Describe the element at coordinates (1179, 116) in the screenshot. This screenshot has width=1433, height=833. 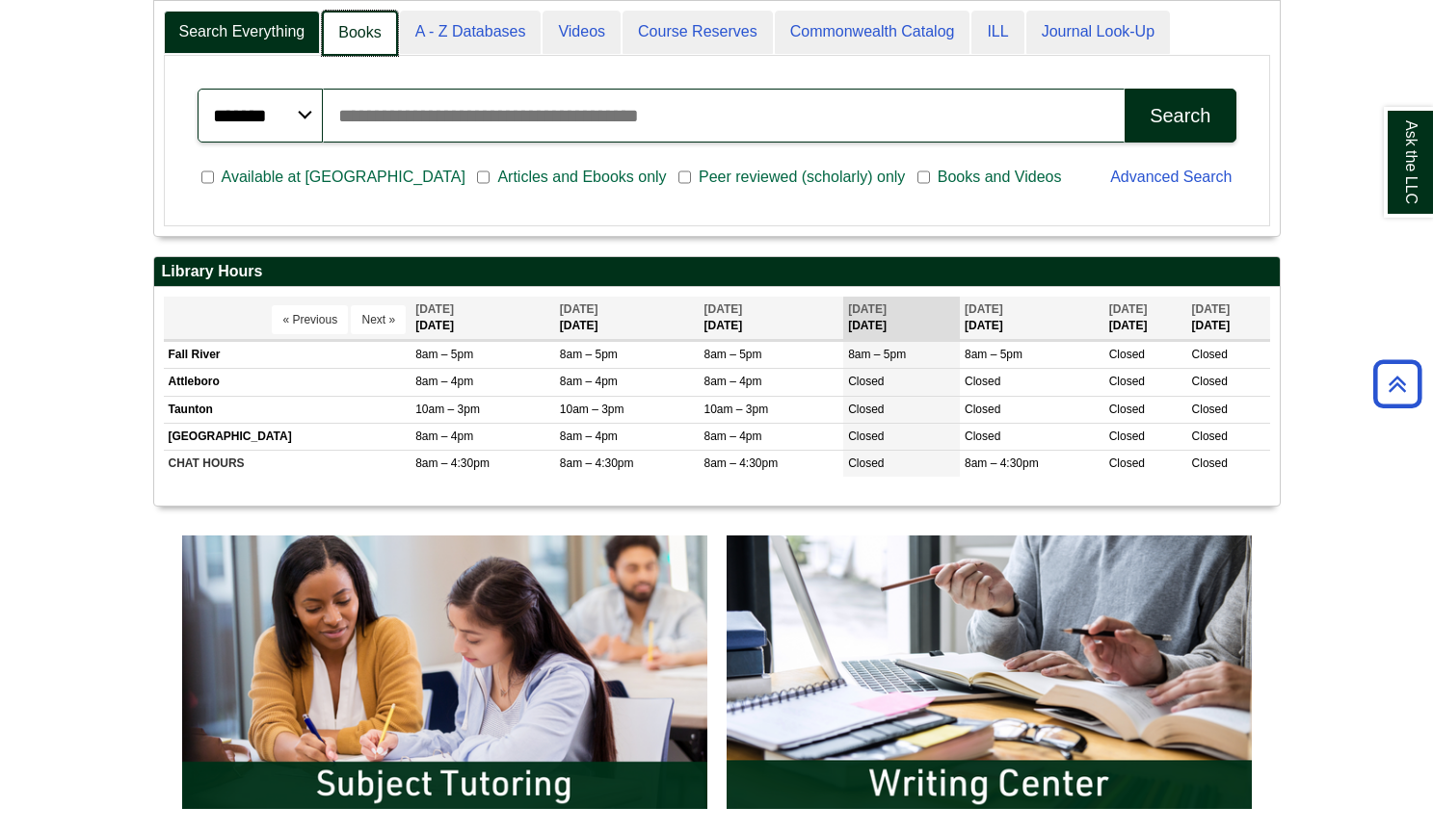
I see `button: Search` at that location.